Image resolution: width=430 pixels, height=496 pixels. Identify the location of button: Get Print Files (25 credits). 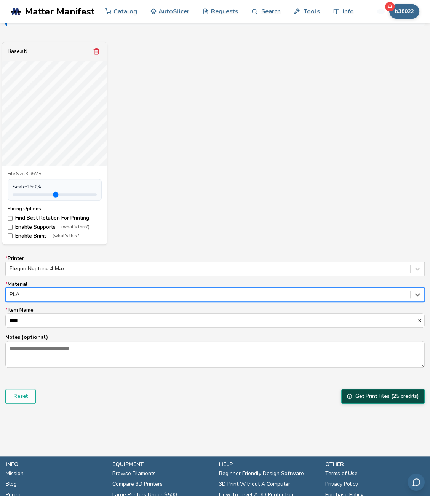
(383, 396).